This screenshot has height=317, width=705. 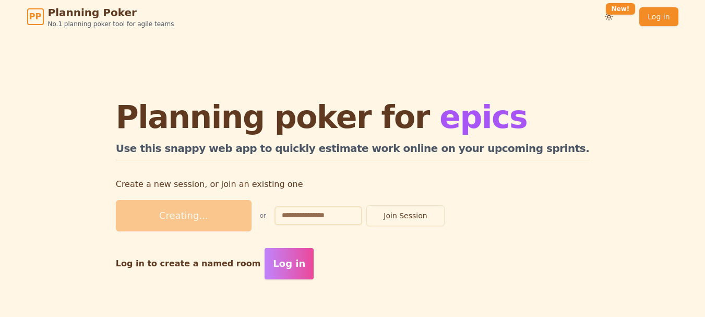 I want to click on span: or, so click(x=263, y=216).